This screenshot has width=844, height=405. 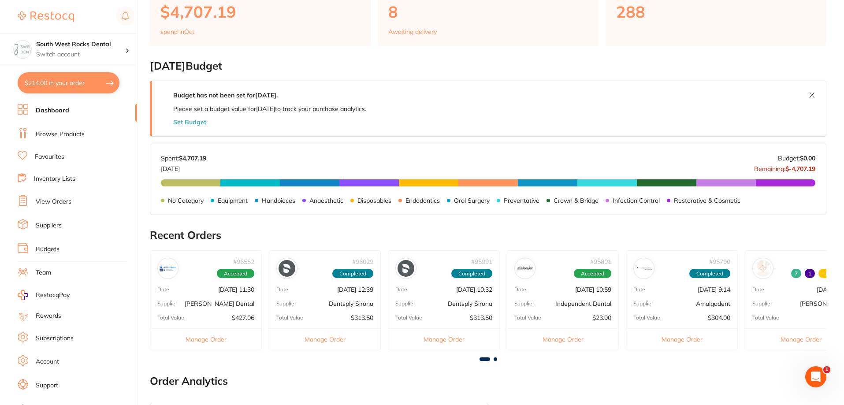 I want to click on a: Account, so click(x=47, y=362).